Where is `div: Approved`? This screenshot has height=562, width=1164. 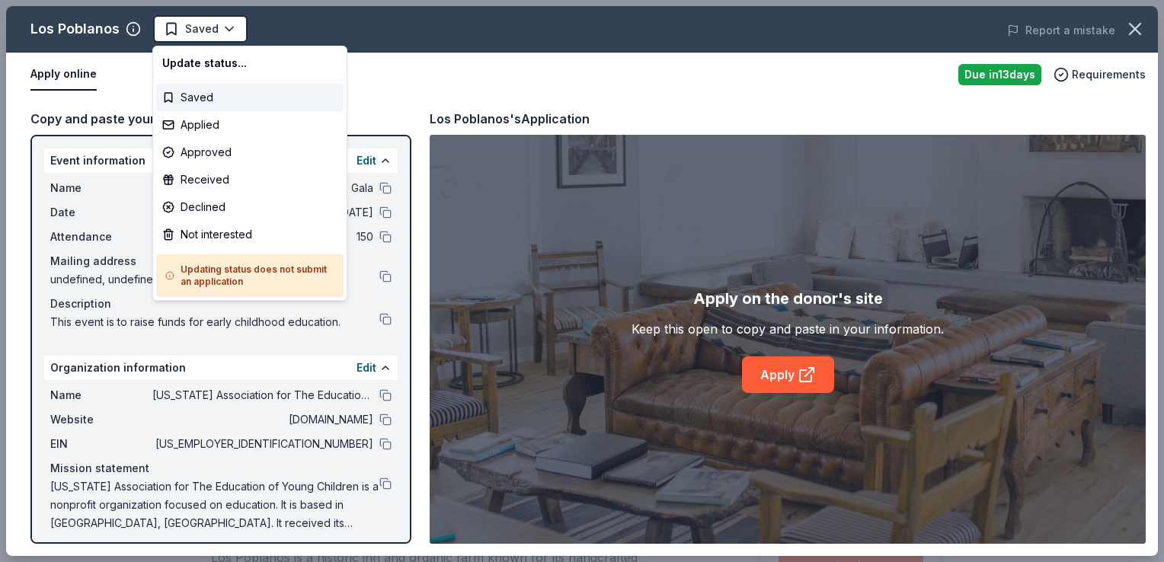 div: Approved is located at coordinates (250, 152).